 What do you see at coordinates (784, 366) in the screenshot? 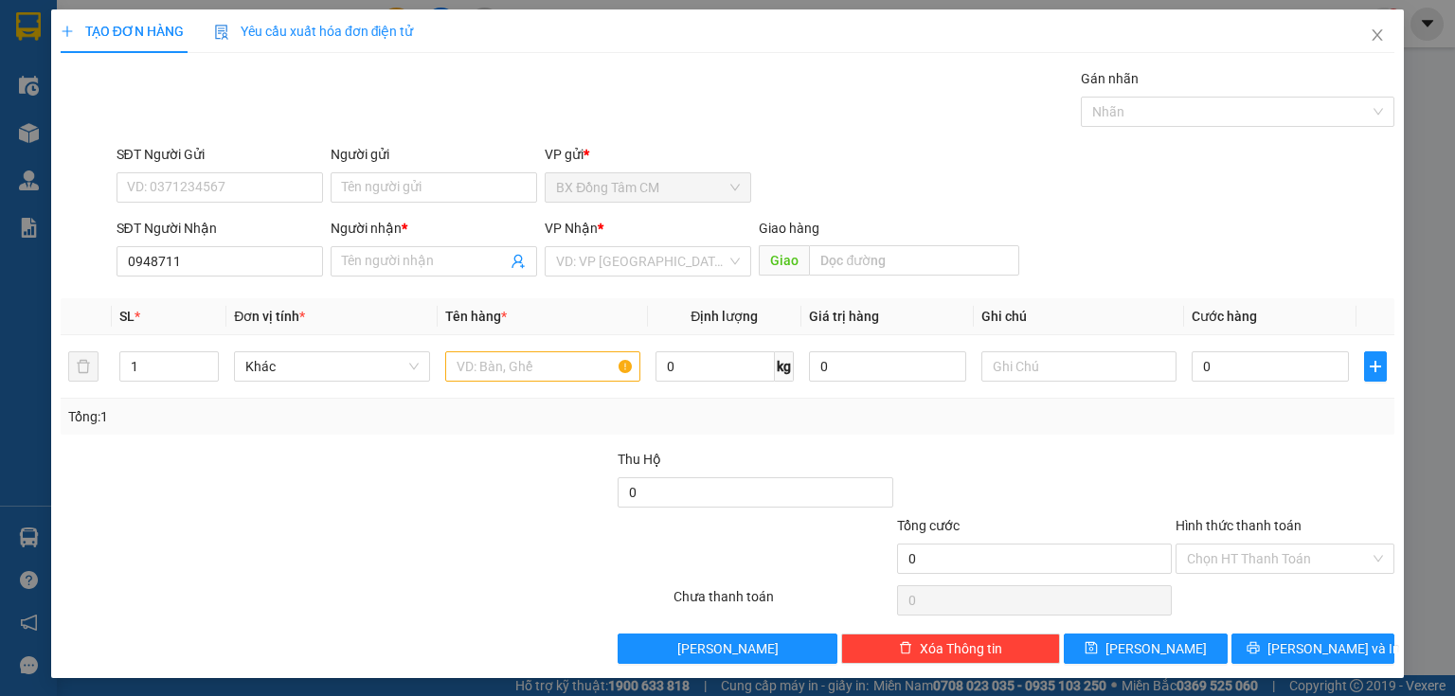
I see `span: kg` at bounding box center [784, 366].